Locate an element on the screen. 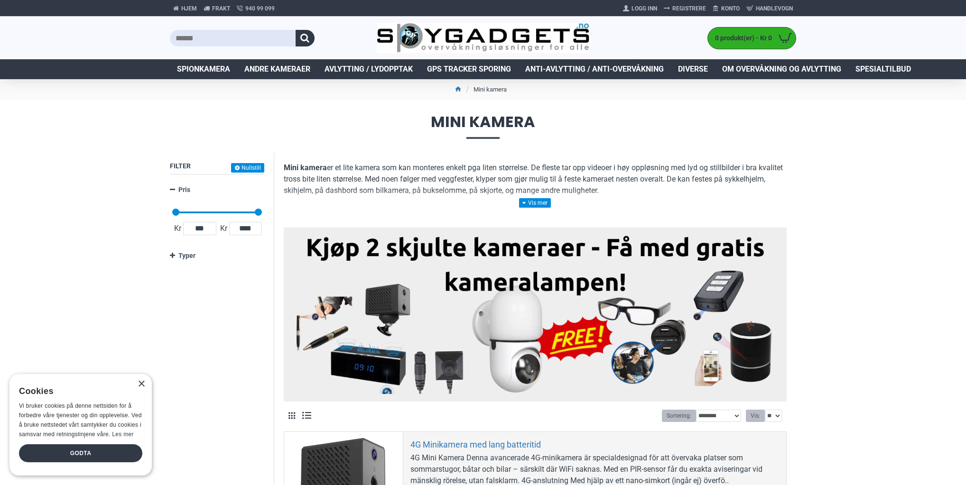  a: Typer is located at coordinates (217, 256).